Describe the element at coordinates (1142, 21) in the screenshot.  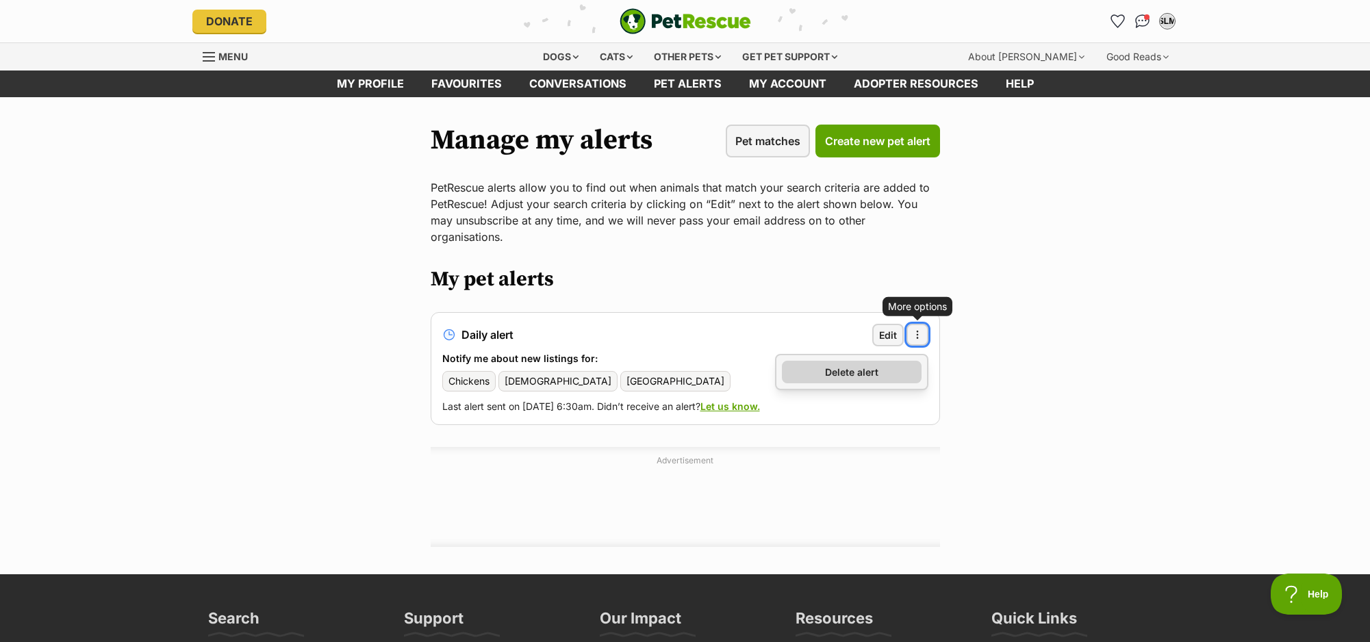
I see `img: chat-41dd97257d64d25036548639549fe6c8038ab92f7586957e7f3b1b290dea8141.svg` at that location.